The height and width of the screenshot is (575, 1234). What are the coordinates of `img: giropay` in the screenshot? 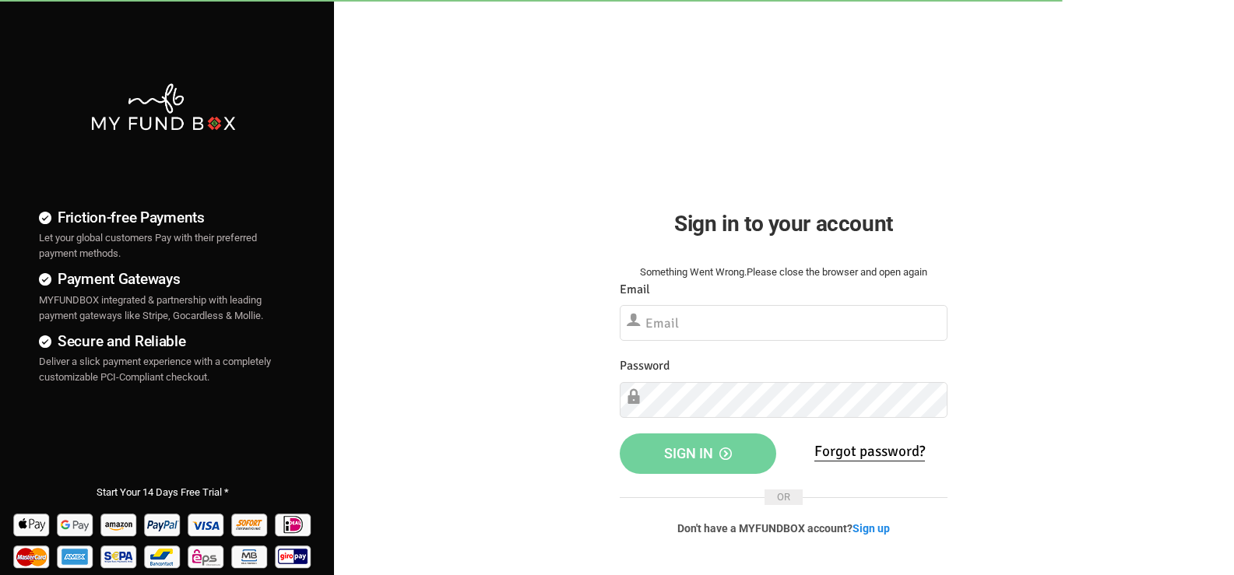 It's located at (294, 556).